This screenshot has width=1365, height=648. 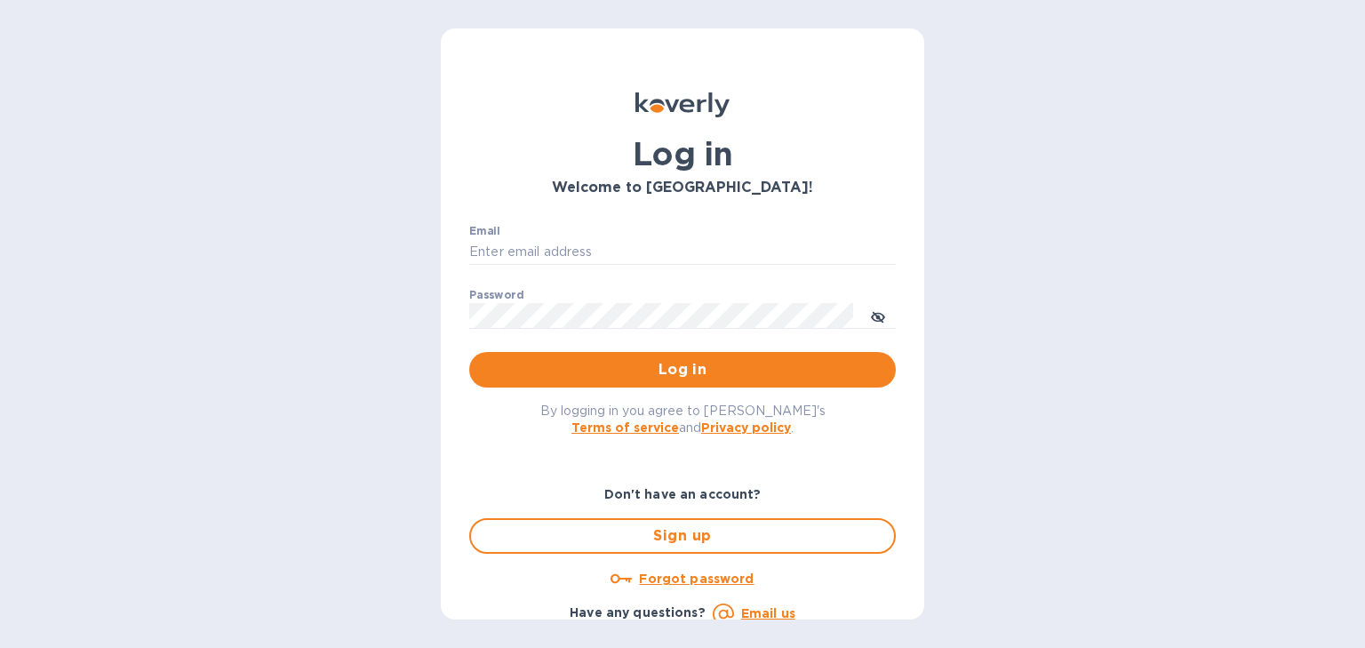 What do you see at coordinates (768, 613) in the screenshot?
I see `b: Email us` at bounding box center [768, 613].